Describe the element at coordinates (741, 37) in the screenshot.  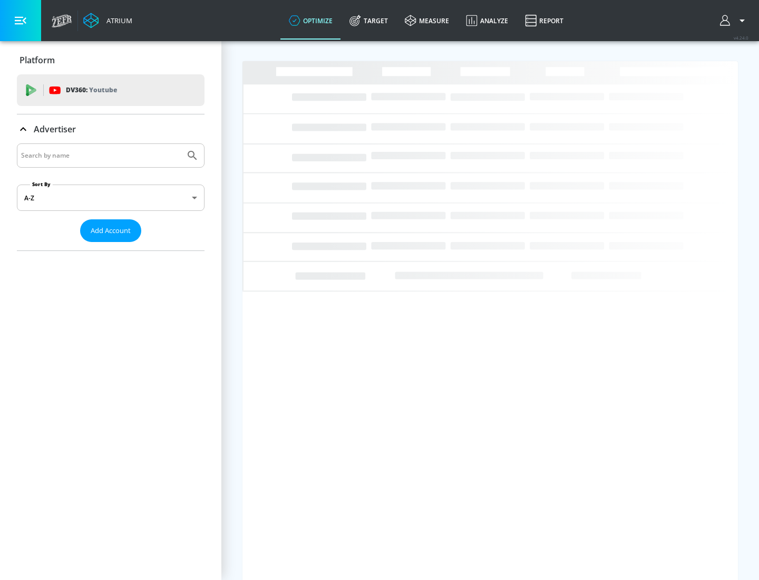
I see `span: v 4.24.0` at that location.